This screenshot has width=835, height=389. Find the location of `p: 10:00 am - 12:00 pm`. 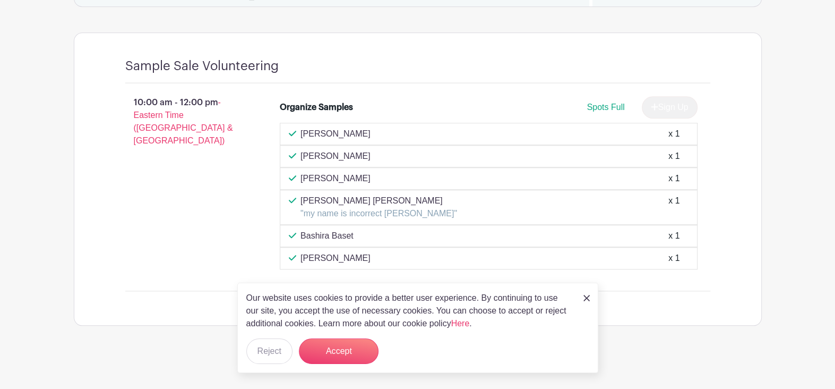

p: 10:00 am - 12:00 pm is located at coordinates (186, 122).